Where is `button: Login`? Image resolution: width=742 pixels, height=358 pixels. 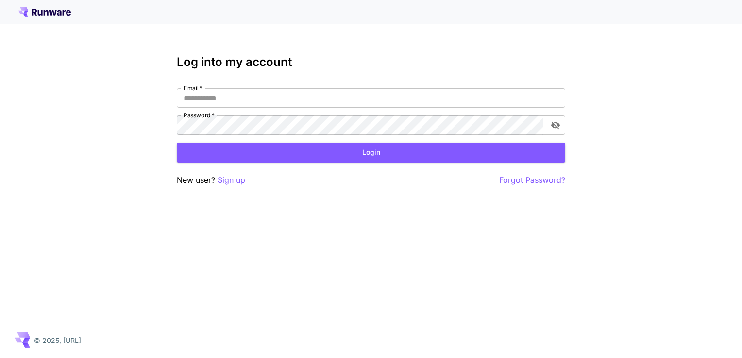 button: Login is located at coordinates (371, 153).